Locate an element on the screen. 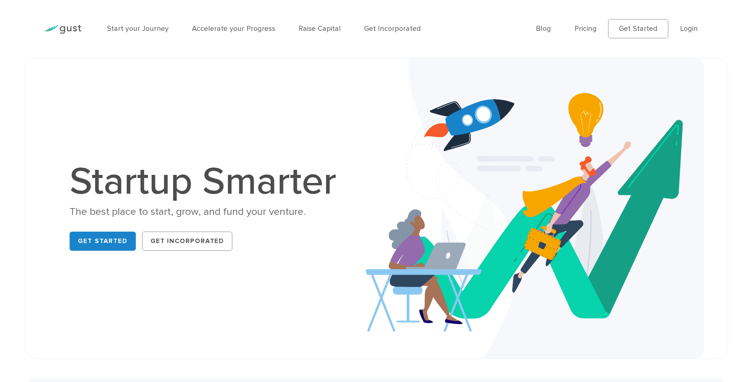 Image resolution: width=753 pixels, height=382 pixels. div: The best place to start, grow, and fund your venture. is located at coordinates (208, 212).